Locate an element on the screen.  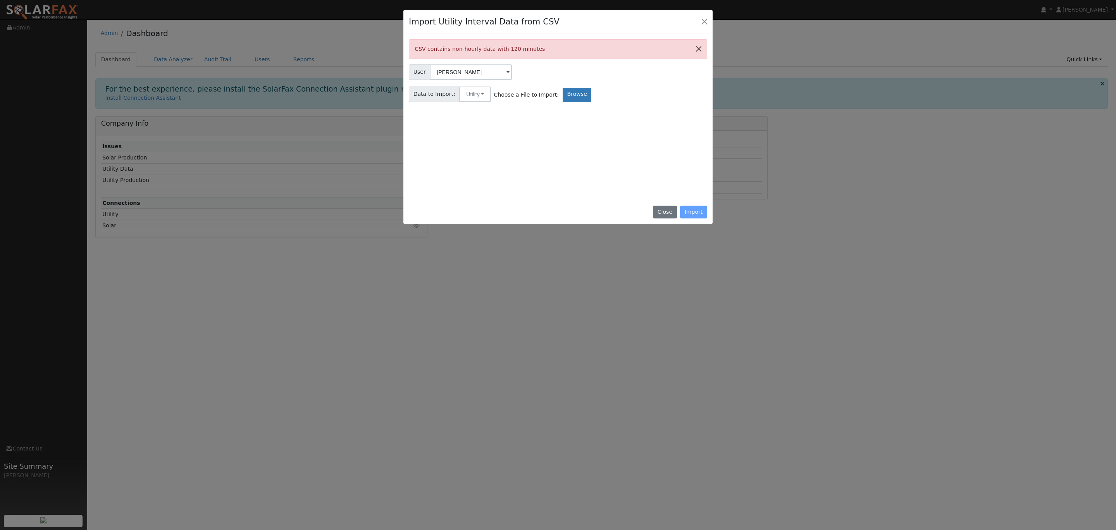
label: Browse is located at coordinates (577, 95).